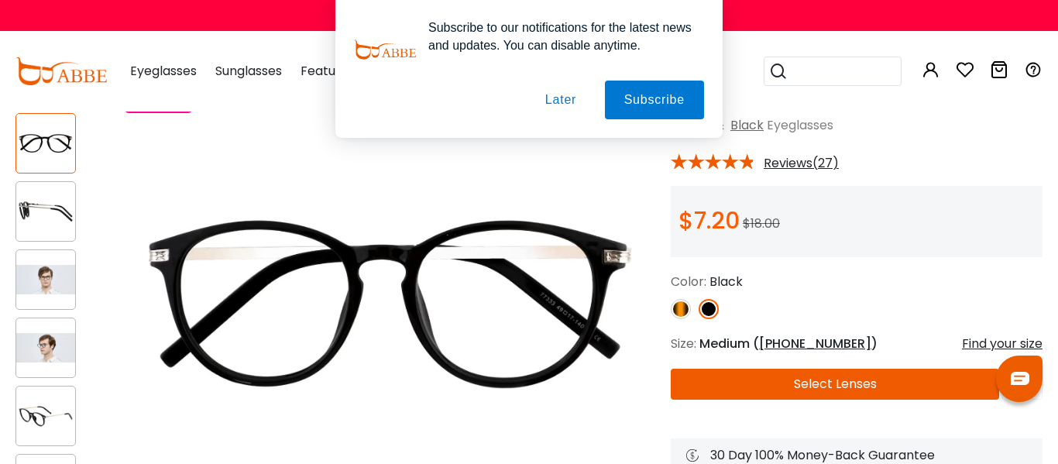  I want to click on span: Size:, so click(683, 343).